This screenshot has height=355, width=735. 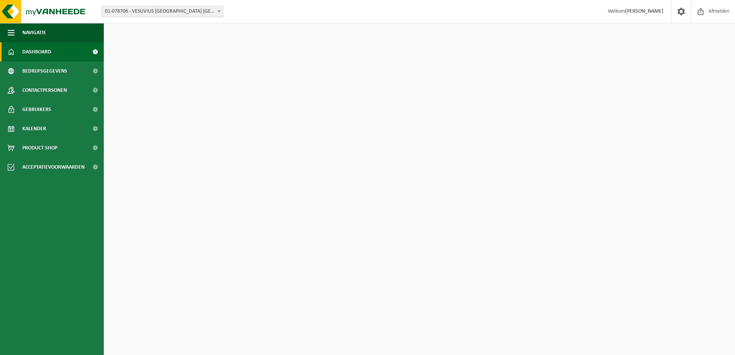 I want to click on span: Dashboard, so click(x=37, y=52).